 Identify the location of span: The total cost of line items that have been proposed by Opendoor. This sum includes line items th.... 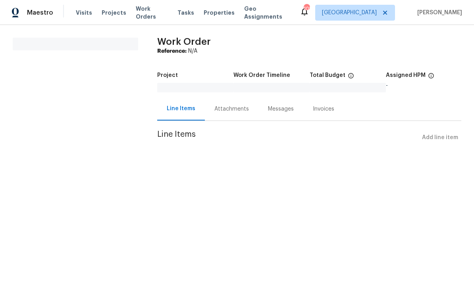
(351, 78).